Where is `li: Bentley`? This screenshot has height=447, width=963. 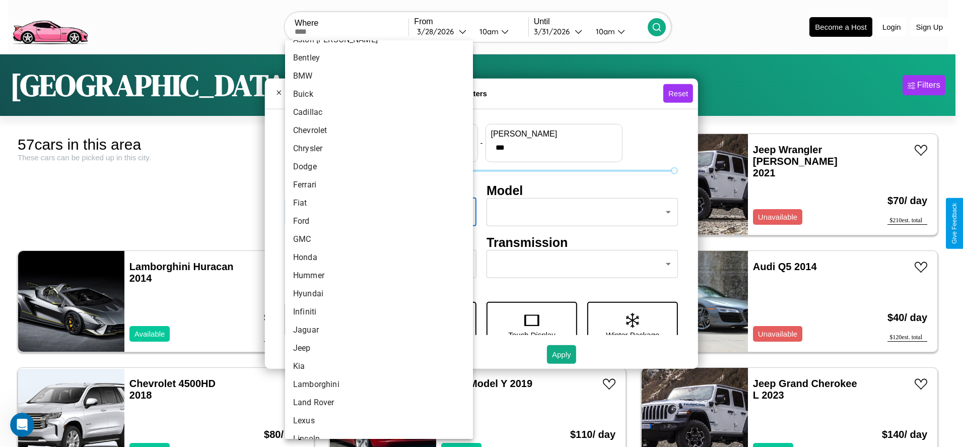
li: Bentley is located at coordinates (379, 58).